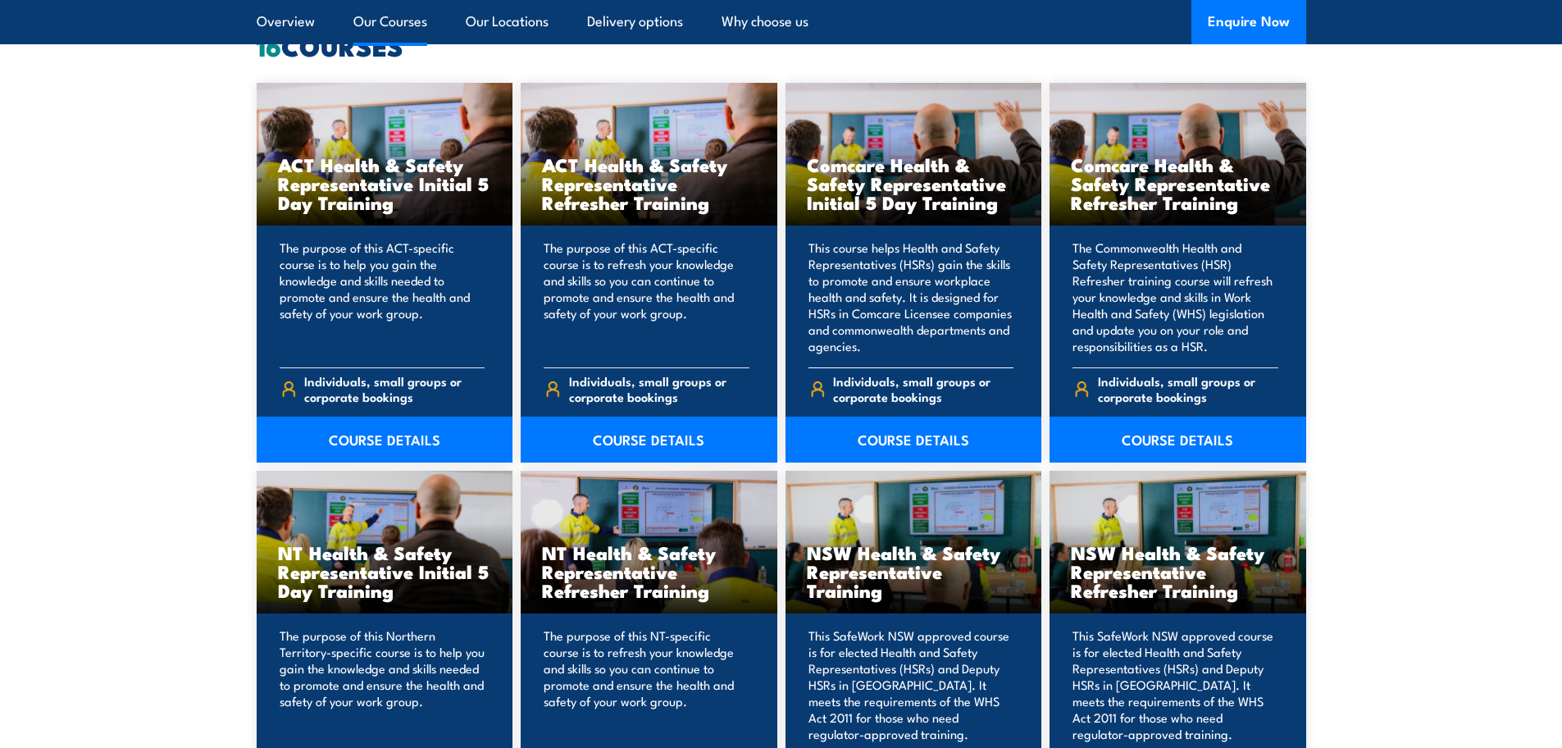 The width and height of the screenshot is (1562, 748). What do you see at coordinates (1177, 571) in the screenshot?
I see `h3: NSW Health & Safety Representative Refresher Training` at bounding box center [1177, 571].